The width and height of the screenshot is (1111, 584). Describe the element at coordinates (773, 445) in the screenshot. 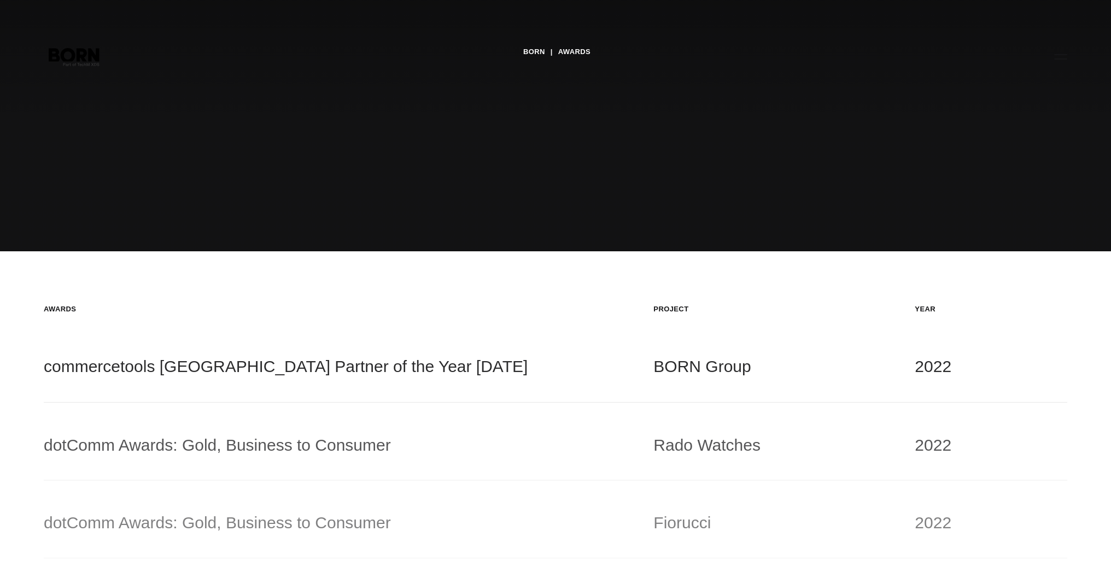

I see `div: Rado Watches` at that location.